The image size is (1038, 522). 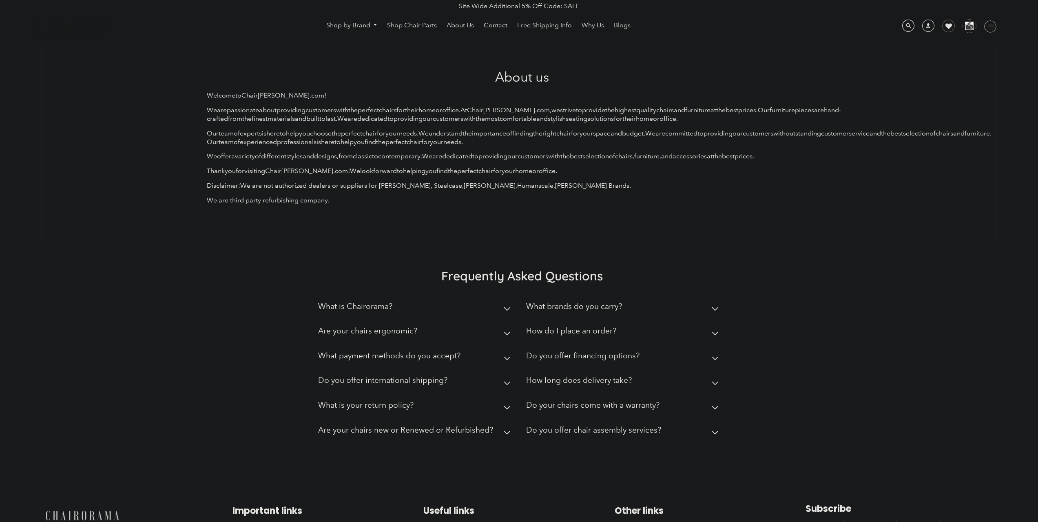 I want to click on span: comfortable, so click(x=518, y=118).